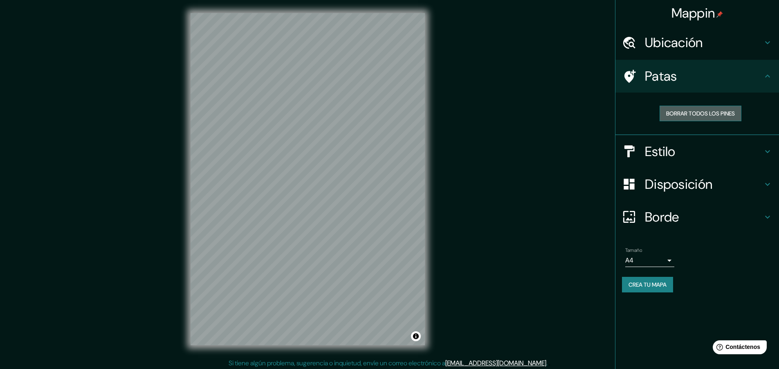 This screenshot has height=369, width=779. Describe the element at coordinates (679, 184) in the screenshot. I see `font: Disposición` at that location.